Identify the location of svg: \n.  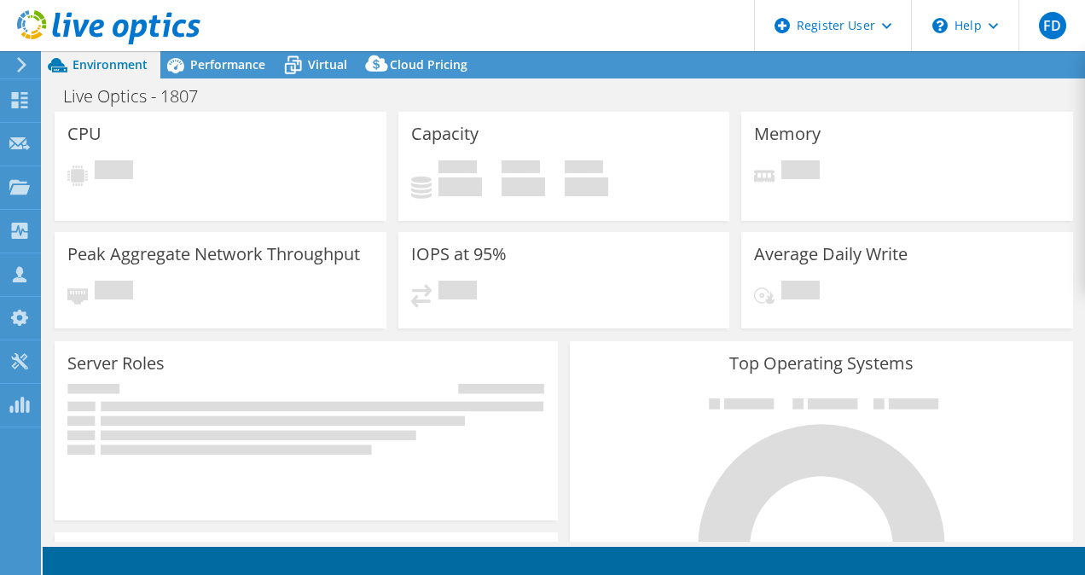
(940, 26).